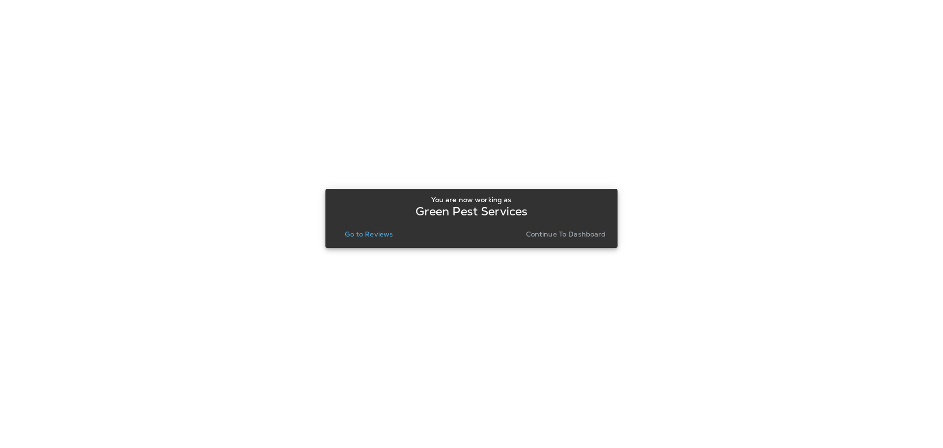 Image resolution: width=943 pixels, height=448 pixels. I want to click on p: Continue to Dashboard, so click(566, 234).